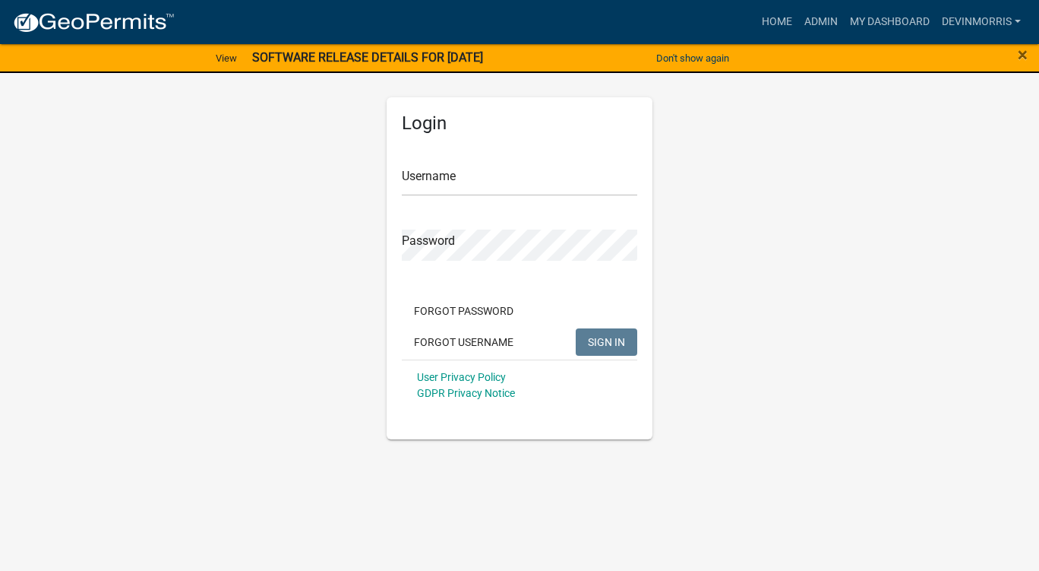 This screenshot has width=1039, height=571. I want to click on button: Forgot Username, so click(463, 342).